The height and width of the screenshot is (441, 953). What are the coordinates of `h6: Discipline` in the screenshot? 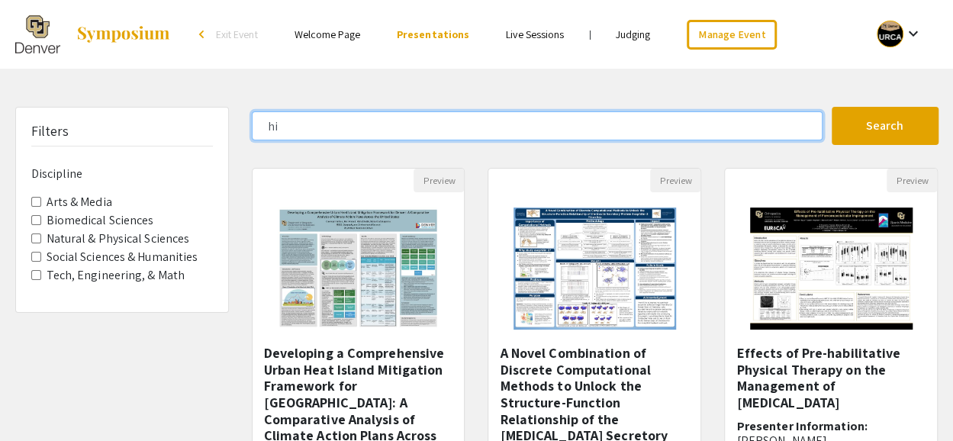 It's located at (122, 173).